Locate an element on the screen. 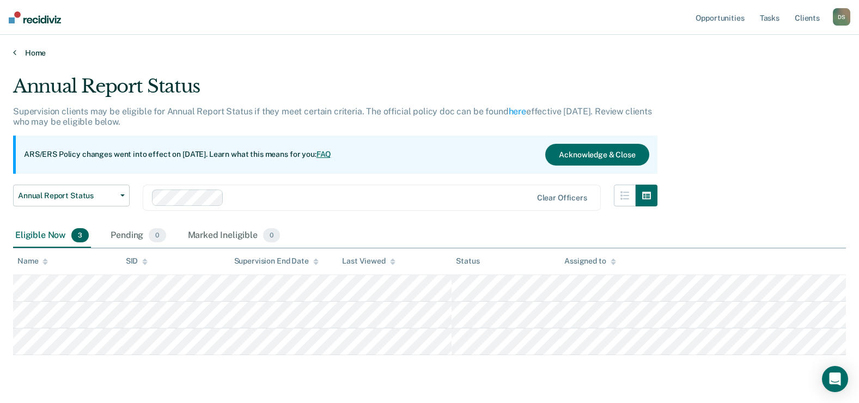 The width and height of the screenshot is (859, 403). p: Supervision clients may be eligible for Annual Report Status if they meet certain criteria. The o... is located at coordinates (332, 117).